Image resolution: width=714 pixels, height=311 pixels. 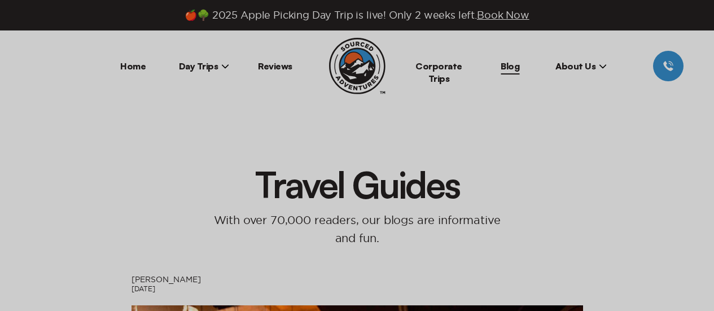 I want to click on span: Day Trips, so click(x=204, y=66).